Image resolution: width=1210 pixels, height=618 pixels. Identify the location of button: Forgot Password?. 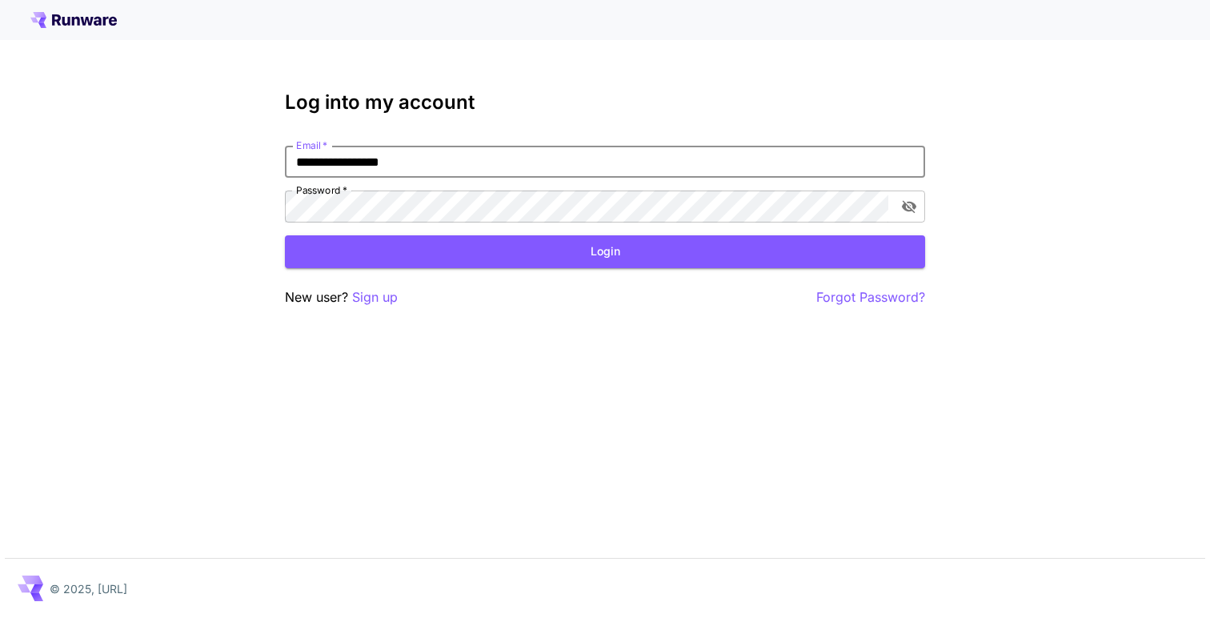
(871, 297).